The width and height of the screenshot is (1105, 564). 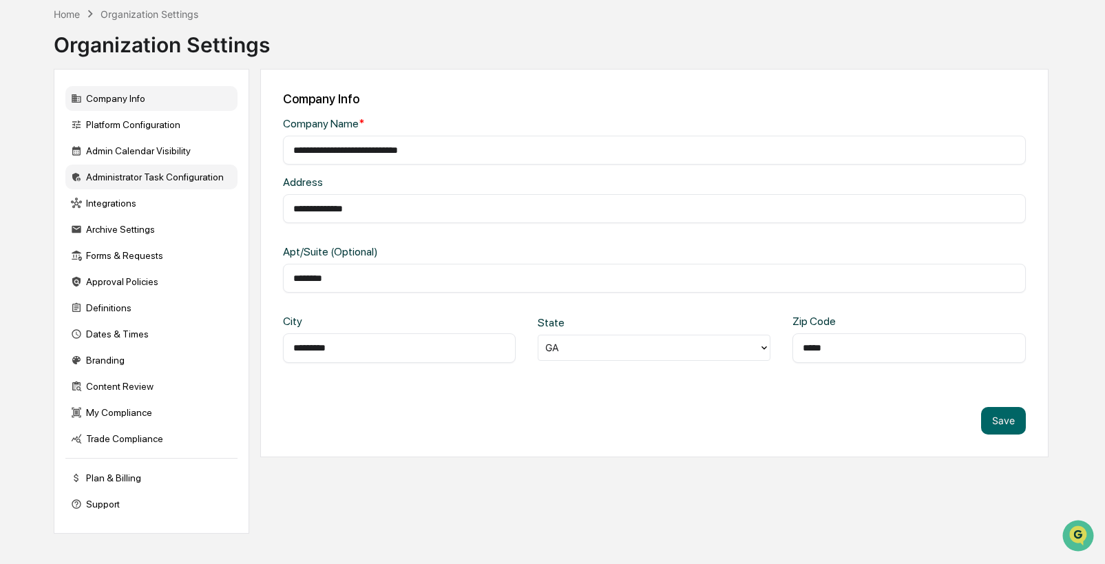 I want to click on img: f2157a4c-a0d3-4daa-907e-bb6f0de503a5-1751232295721, so click(x=17, y=17).